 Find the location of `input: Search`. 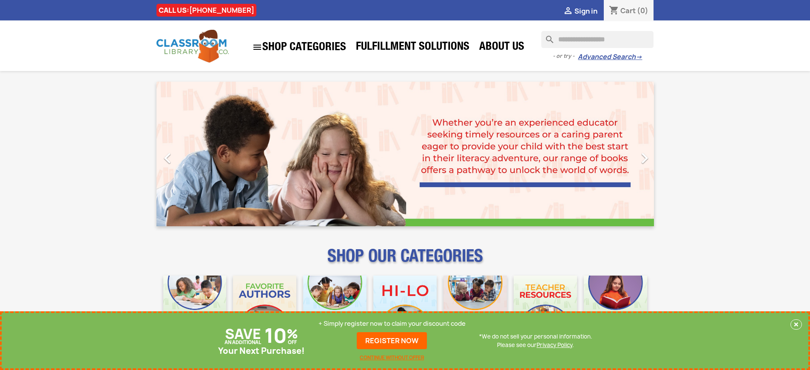

input: Search is located at coordinates (597, 40).